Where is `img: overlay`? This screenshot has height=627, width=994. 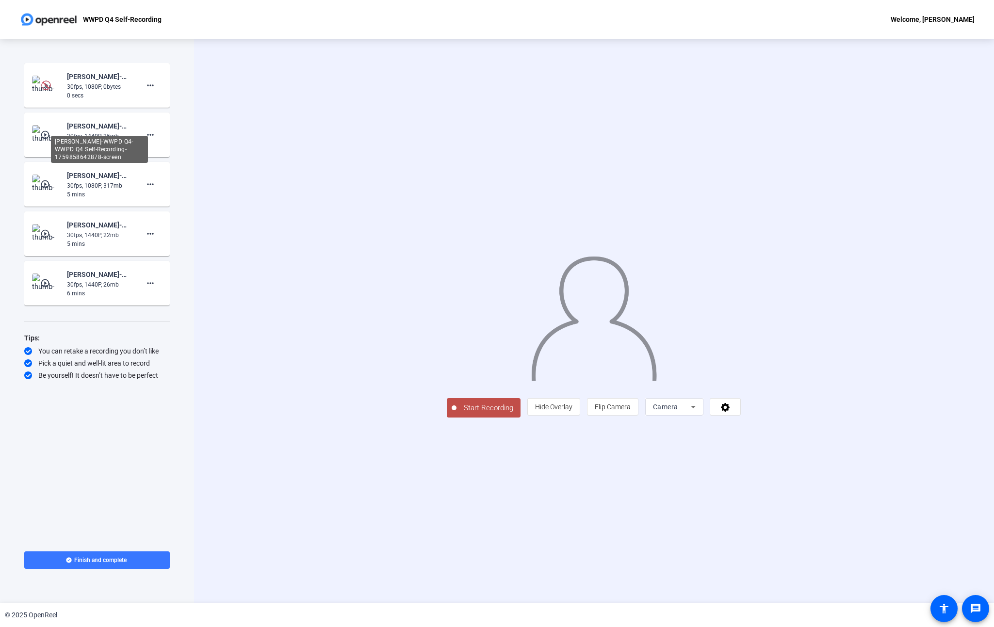
img: overlay is located at coordinates (594, 315).